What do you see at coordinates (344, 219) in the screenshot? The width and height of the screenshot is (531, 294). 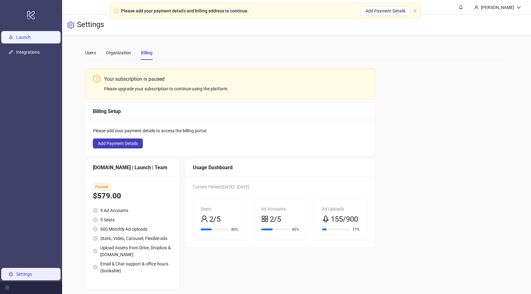 I see `span: 155/900` at bounding box center [344, 219].